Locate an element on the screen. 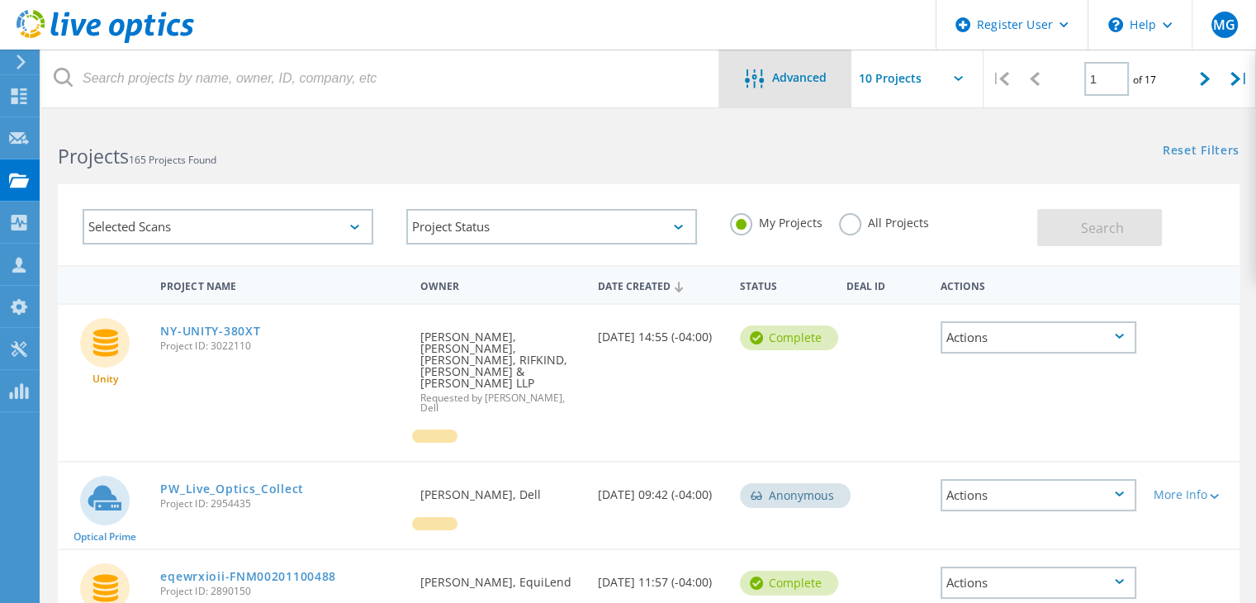 The width and height of the screenshot is (1256, 603). b: Projects is located at coordinates (93, 156).